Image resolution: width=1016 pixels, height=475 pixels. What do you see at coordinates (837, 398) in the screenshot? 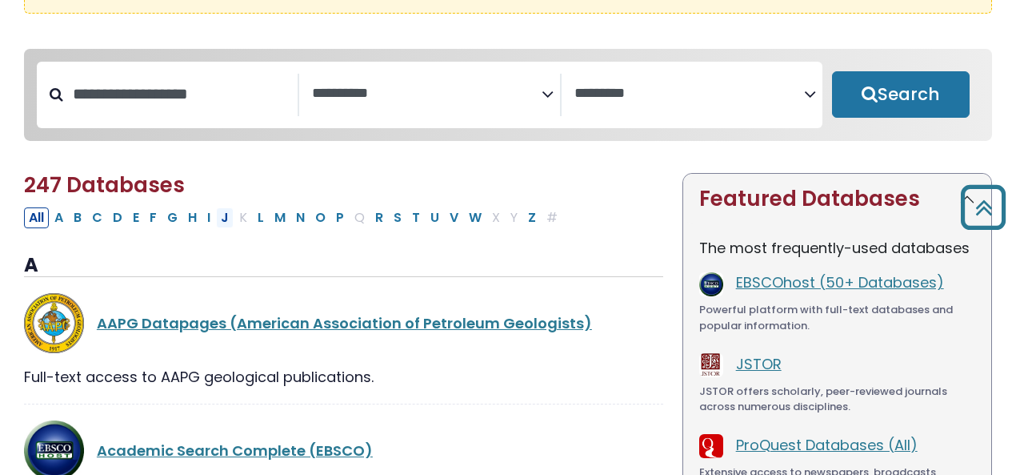
I see `div: JSTOR offers scholarly, peer-reviewed journals across numerous disciplines.` at bounding box center [837, 398].